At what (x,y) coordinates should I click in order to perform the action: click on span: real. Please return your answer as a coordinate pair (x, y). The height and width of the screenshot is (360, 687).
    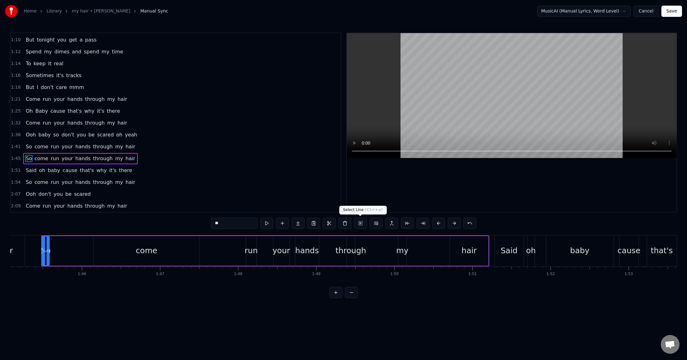
    Looking at the image, I should click on (59, 63).